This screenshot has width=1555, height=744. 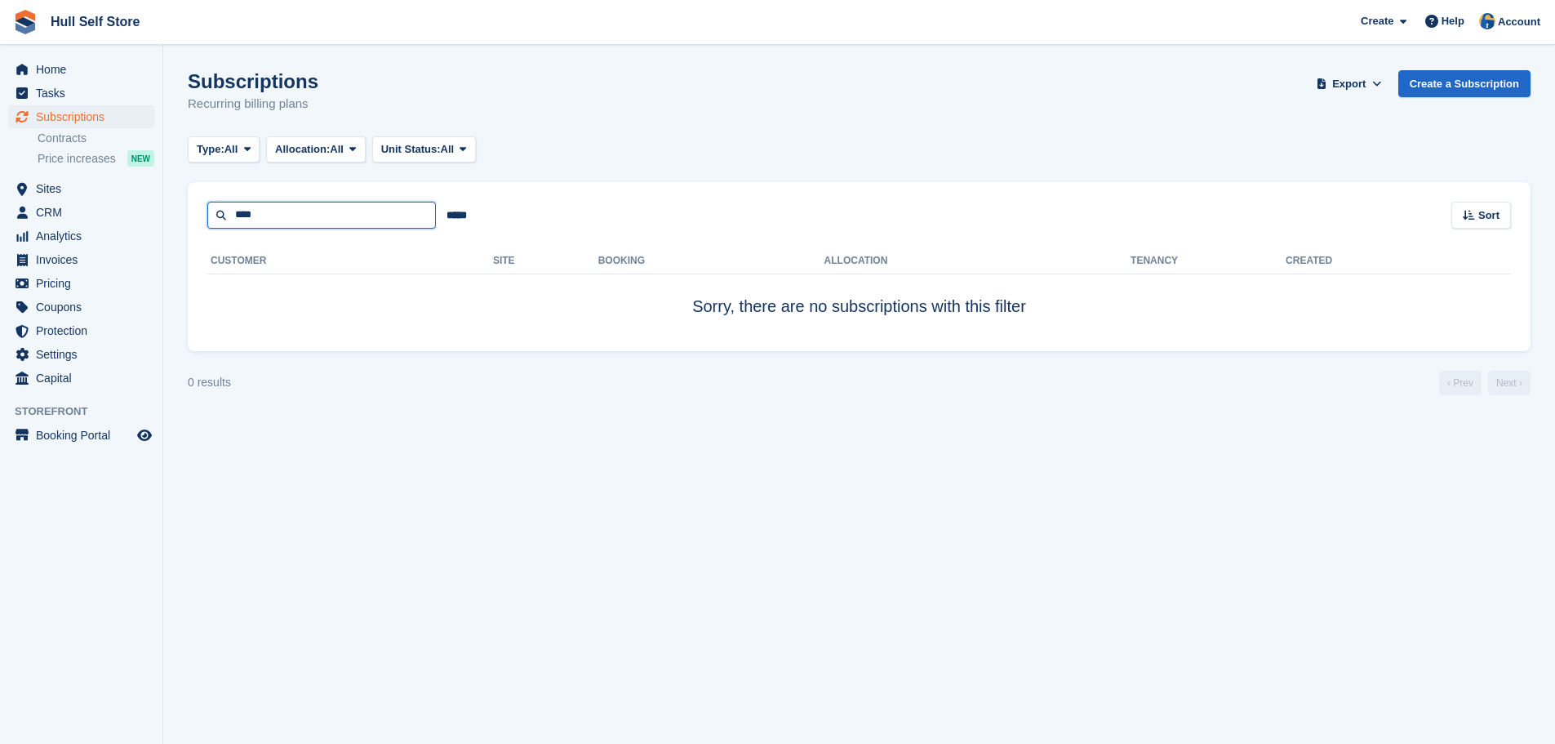 What do you see at coordinates (85, 307) in the screenshot?
I see `span: Coupons` at bounding box center [85, 307].